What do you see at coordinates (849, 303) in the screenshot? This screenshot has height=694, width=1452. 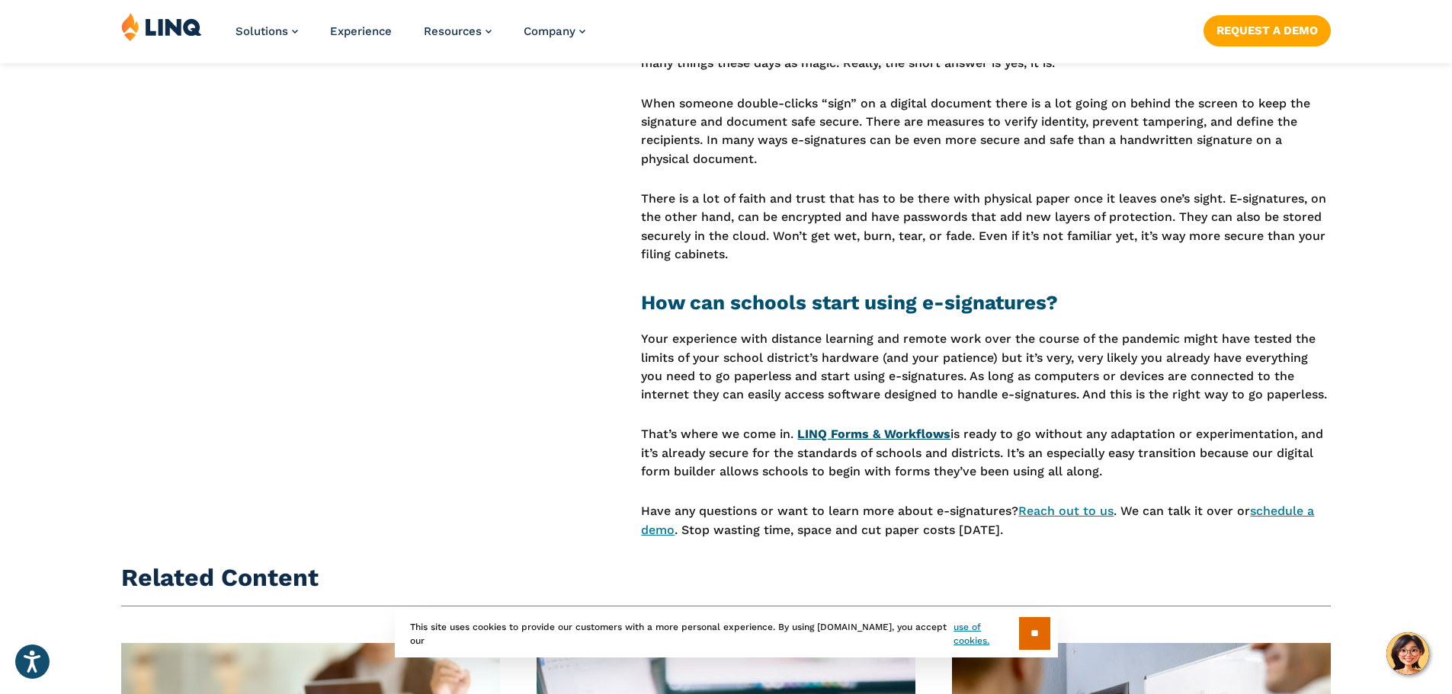 I see `strong: How can schools start using e-signatures?` at bounding box center [849, 303].